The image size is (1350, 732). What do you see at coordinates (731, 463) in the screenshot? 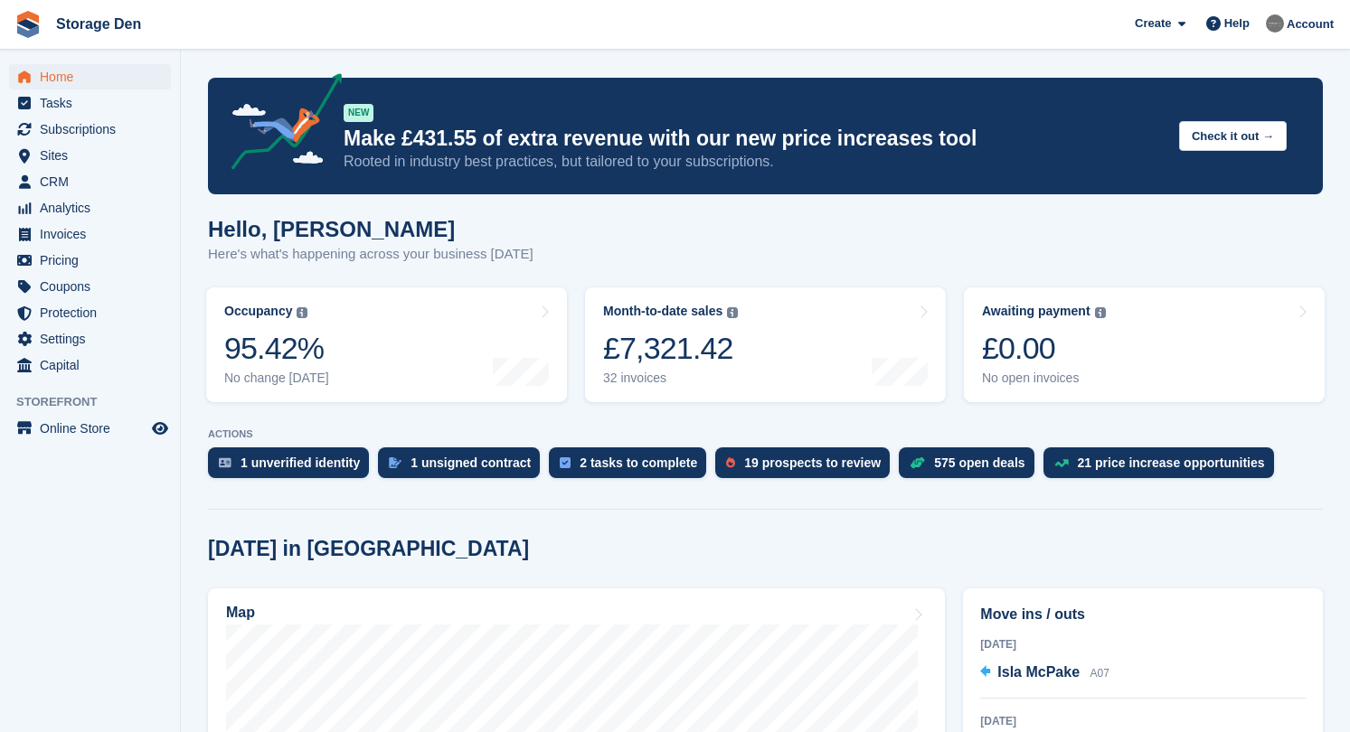
I see `img: prospect-51fa495bee0391a8d652442698ab0144808aea92771e9ea1ae160a38d050c398.svg` at bounding box center [731, 463].